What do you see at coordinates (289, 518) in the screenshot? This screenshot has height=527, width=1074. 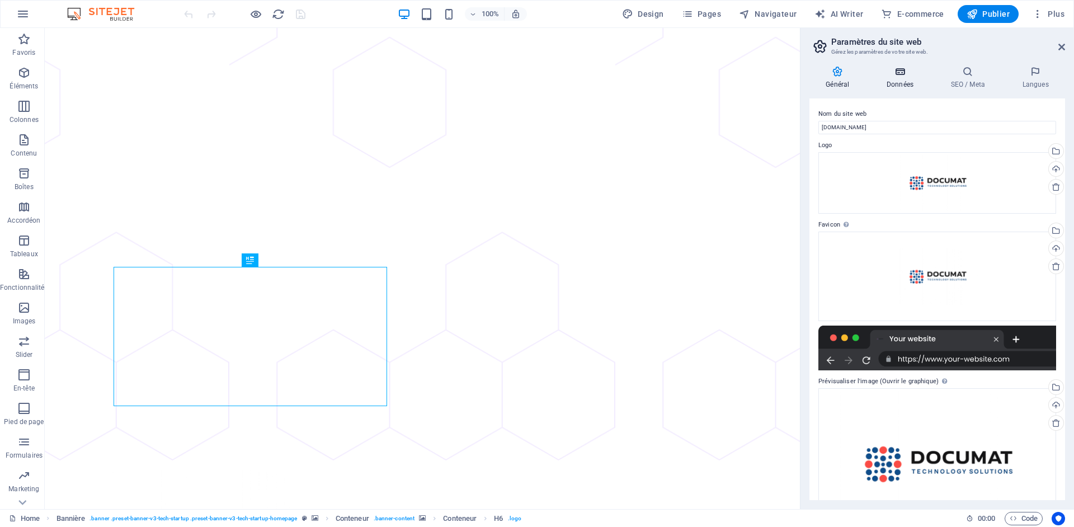 I see `nav: breadcrumb` at bounding box center [289, 518].